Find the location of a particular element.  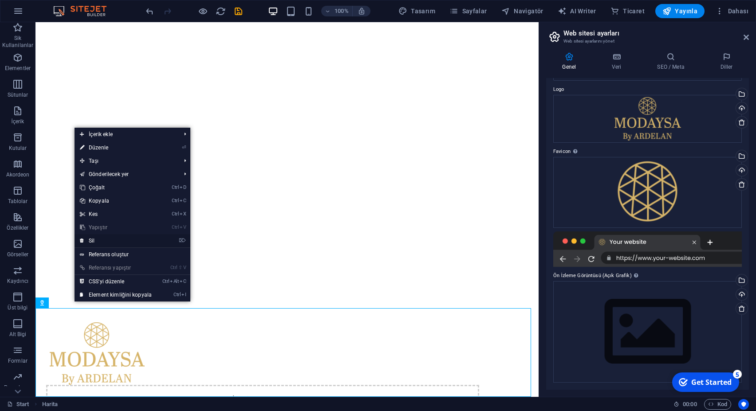

label: Ön İzleme Görüntüsü (Açık Grafik) is located at coordinates (647, 276).